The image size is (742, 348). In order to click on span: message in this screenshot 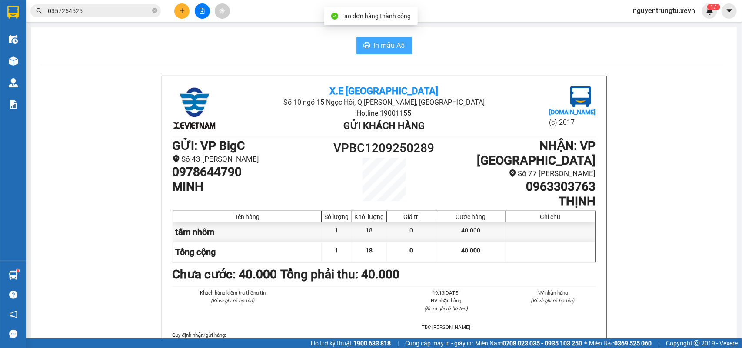, I will do `click(13, 334)`.